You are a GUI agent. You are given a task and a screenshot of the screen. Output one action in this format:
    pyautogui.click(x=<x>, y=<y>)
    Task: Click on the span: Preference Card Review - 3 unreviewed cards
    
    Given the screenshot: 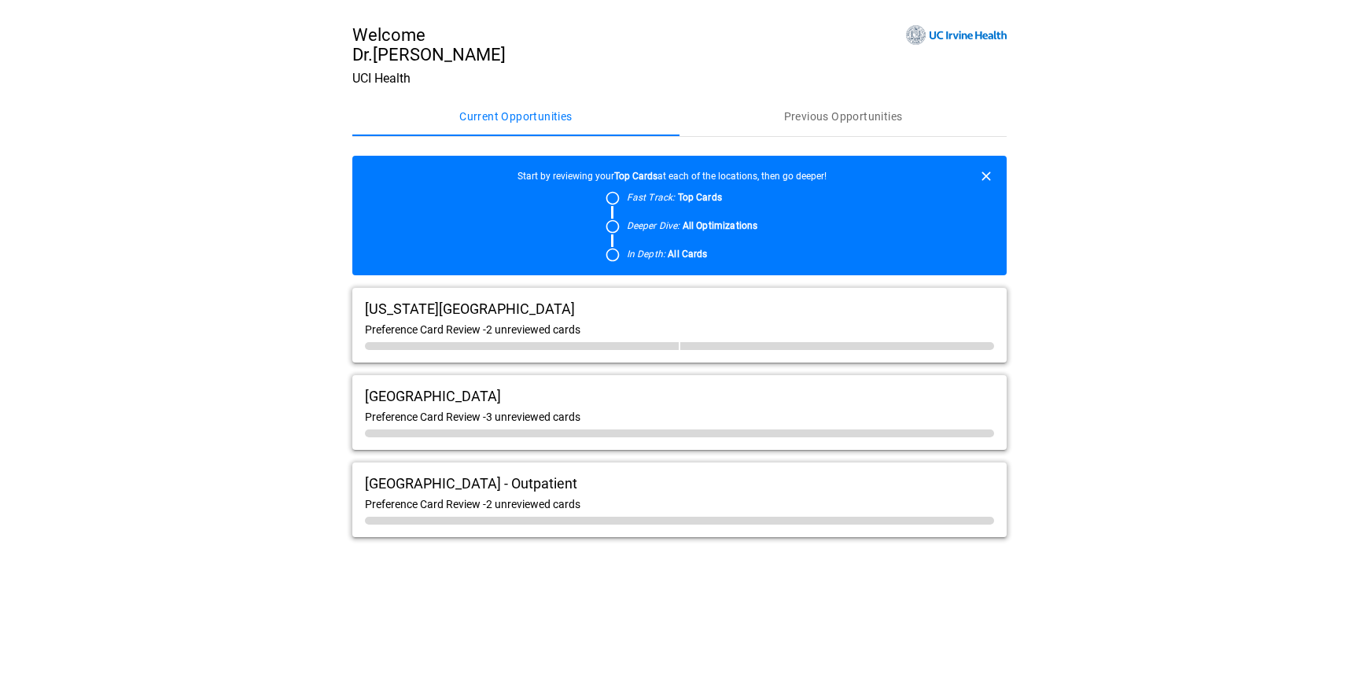 What is the action you would take?
    pyautogui.click(x=473, y=417)
    